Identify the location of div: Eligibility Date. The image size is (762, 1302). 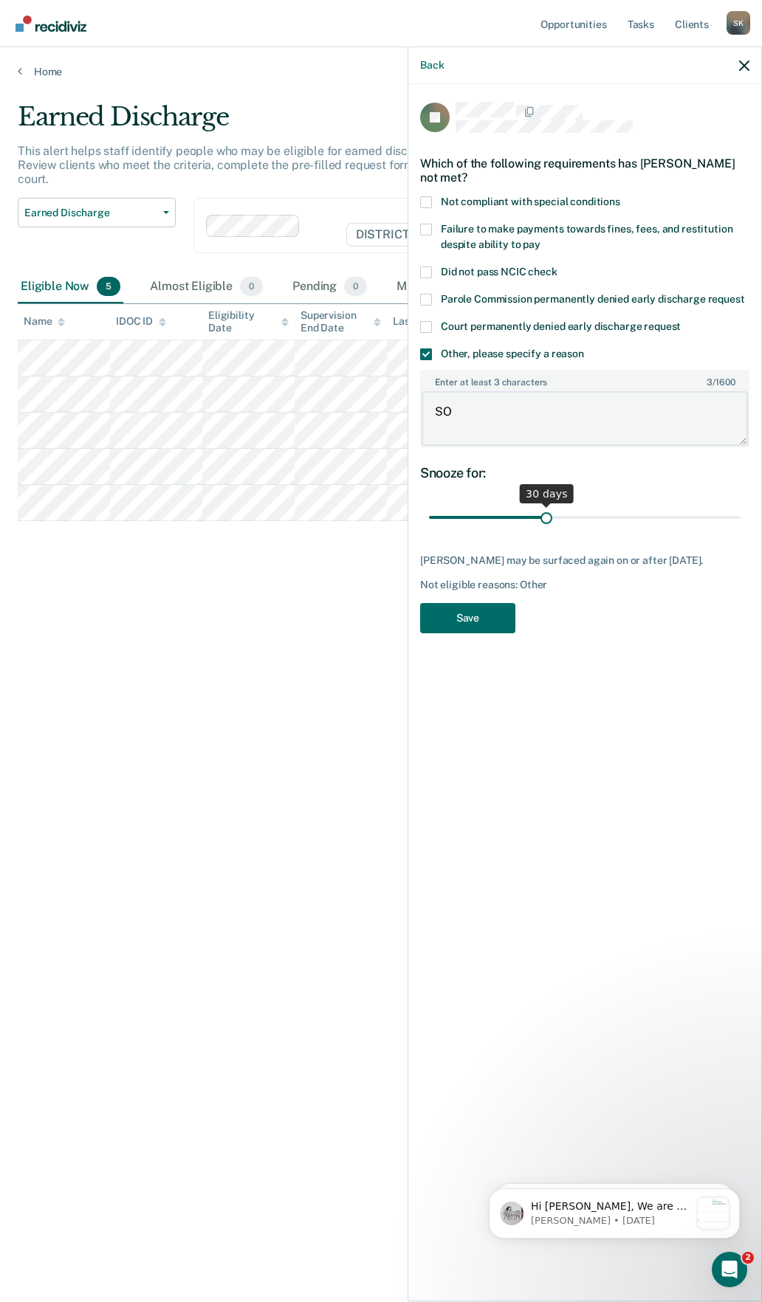
(248, 322).